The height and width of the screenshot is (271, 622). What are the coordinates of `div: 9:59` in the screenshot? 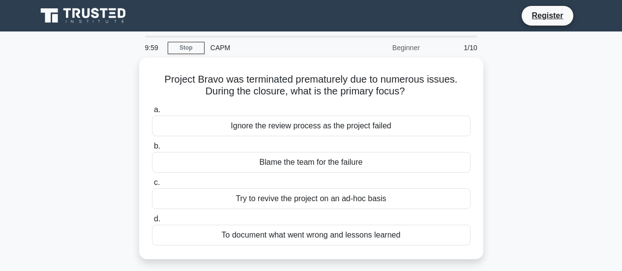 It's located at (153, 48).